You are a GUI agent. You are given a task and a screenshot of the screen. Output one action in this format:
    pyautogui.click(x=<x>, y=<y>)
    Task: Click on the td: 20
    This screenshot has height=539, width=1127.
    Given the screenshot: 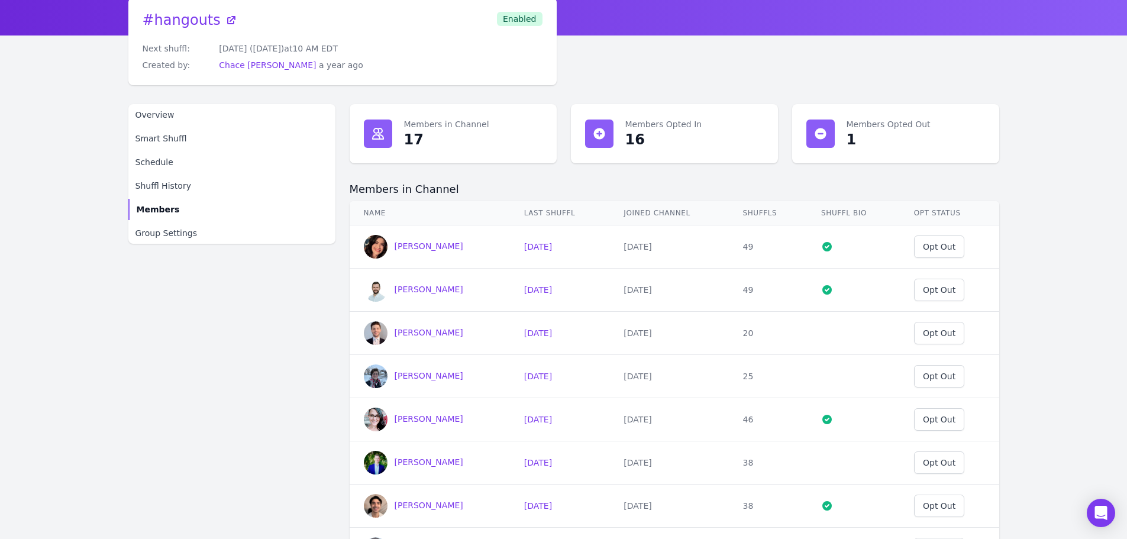 What is the action you would take?
    pyautogui.click(x=767, y=333)
    